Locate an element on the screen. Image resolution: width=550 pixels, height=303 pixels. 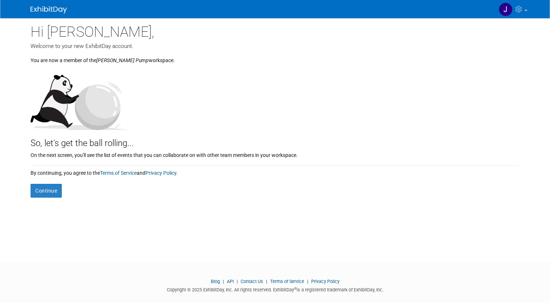
img: Let's get the ball rolling is located at coordinates (80, 99).